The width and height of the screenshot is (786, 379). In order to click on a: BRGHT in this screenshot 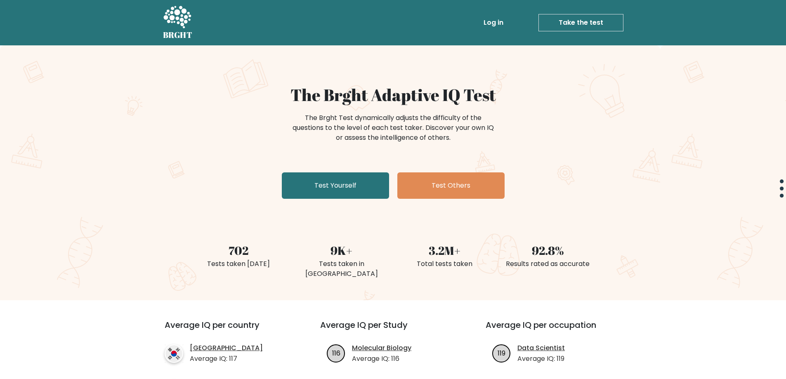, I will do `click(178, 23)`.